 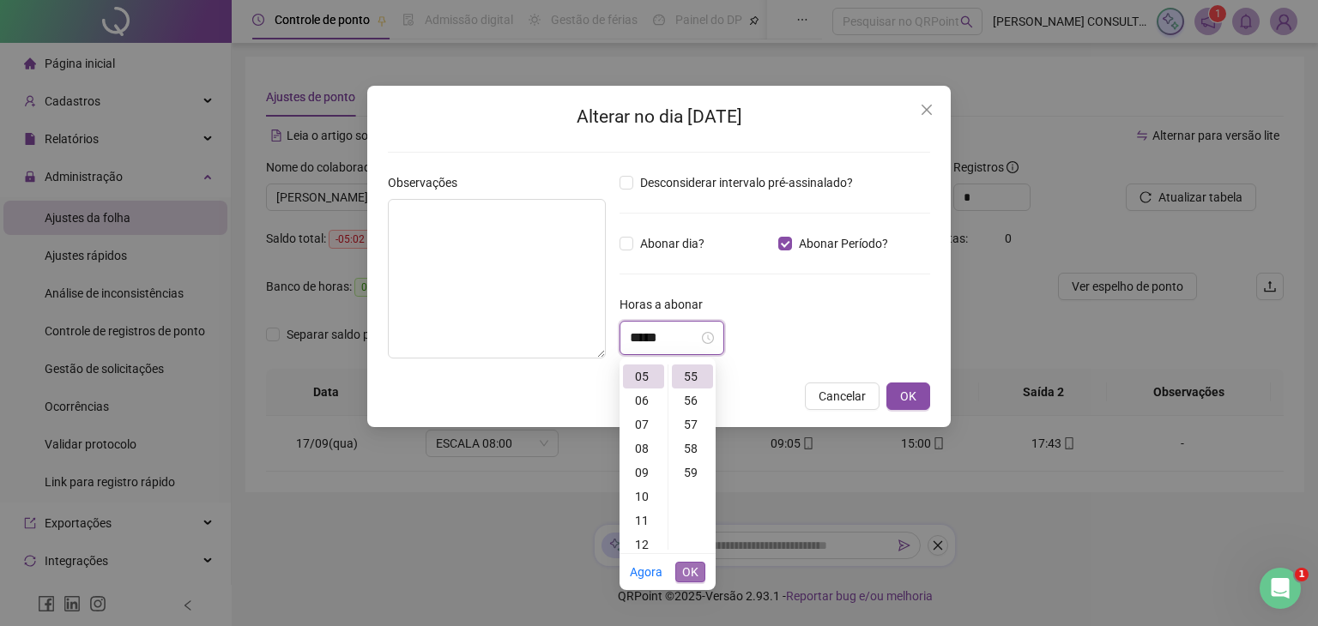 What do you see at coordinates (672, 244) in the screenshot?
I see `span: Abonar dia?` at bounding box center [672, 244].